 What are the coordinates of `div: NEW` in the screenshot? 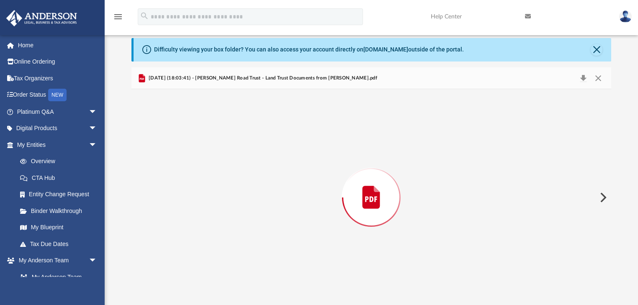 It's located at (57, 95).